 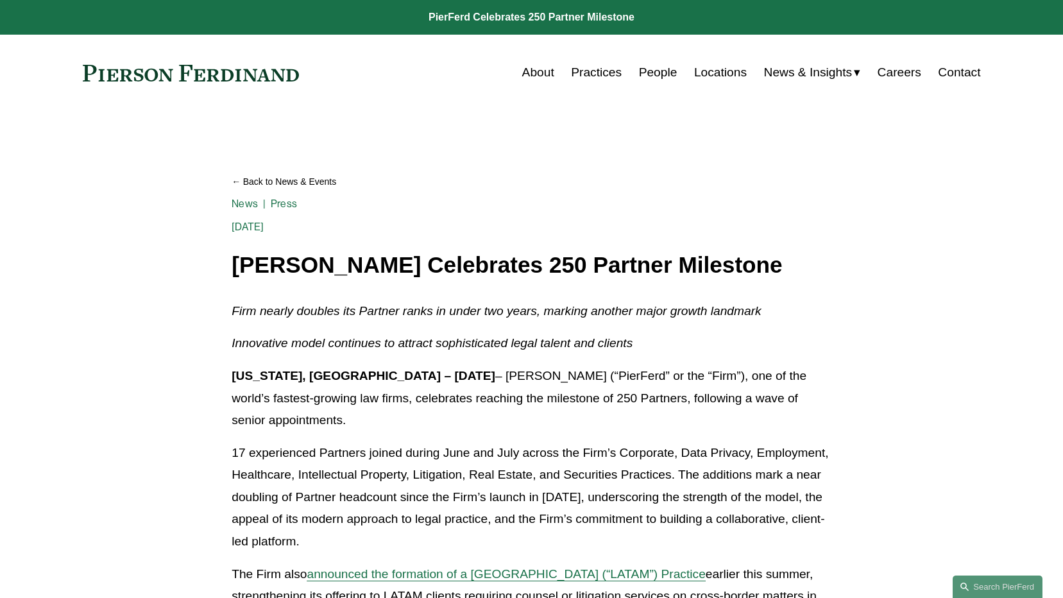 I want to click on a: Search this site, so click(x=997, y=586).